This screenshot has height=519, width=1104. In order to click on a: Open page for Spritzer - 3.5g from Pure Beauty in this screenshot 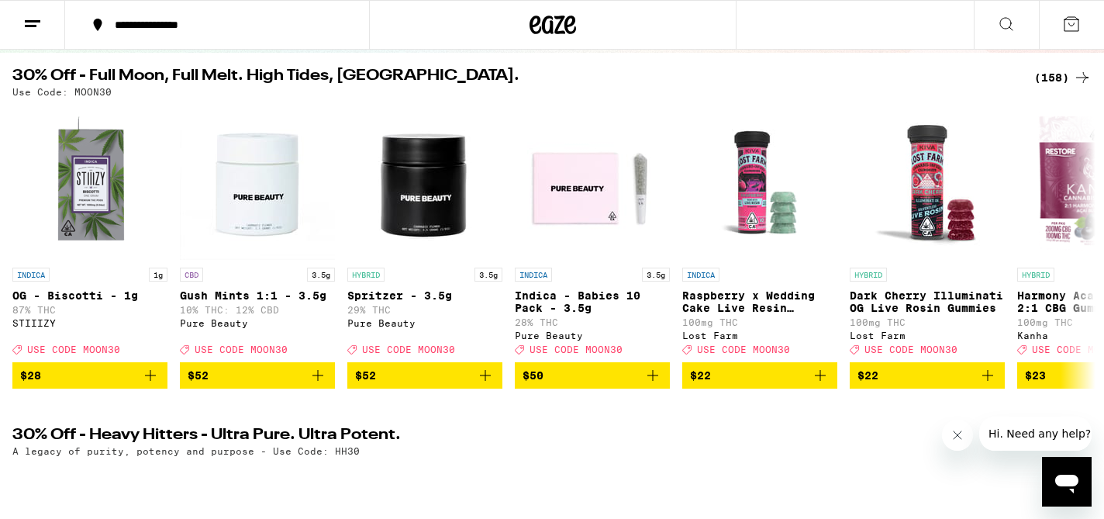, I will do `click(425, 233)`.